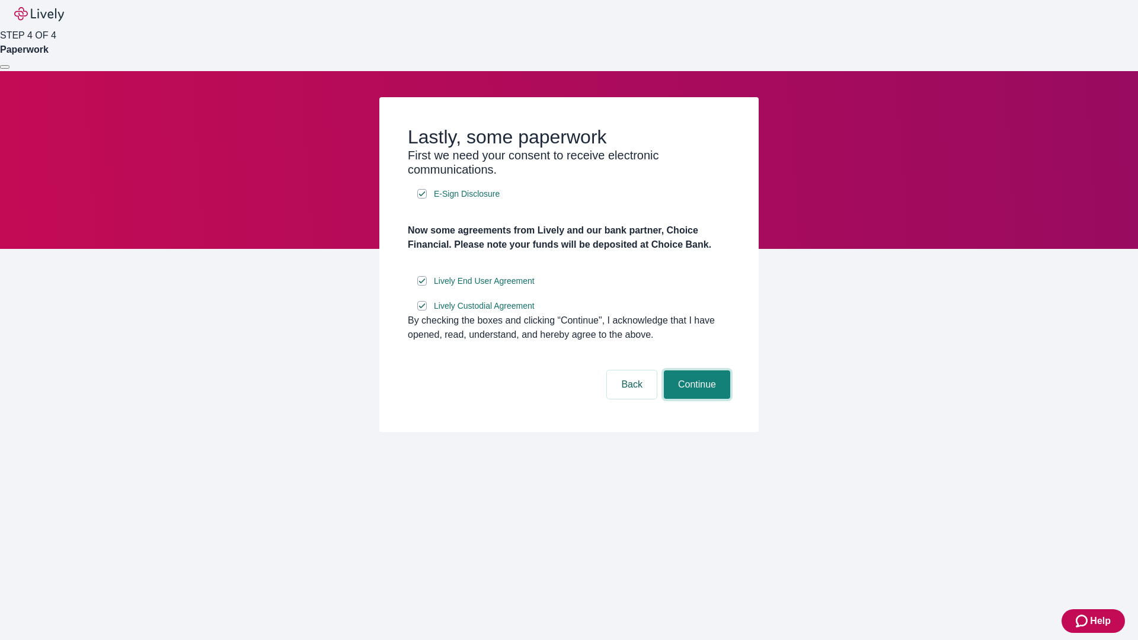  Describe the element at coordinates (39, 14) in the screenshot. I see `img: Lively` at that location.